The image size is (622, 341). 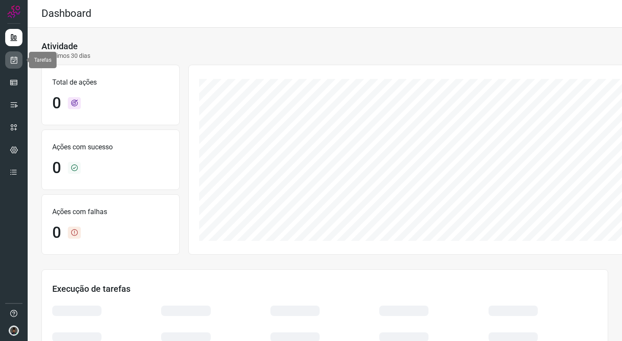 What do you see at coordinates (111, 82) in the screenshot?
I see `p: Total de ações` at bounding box center [111, 82].